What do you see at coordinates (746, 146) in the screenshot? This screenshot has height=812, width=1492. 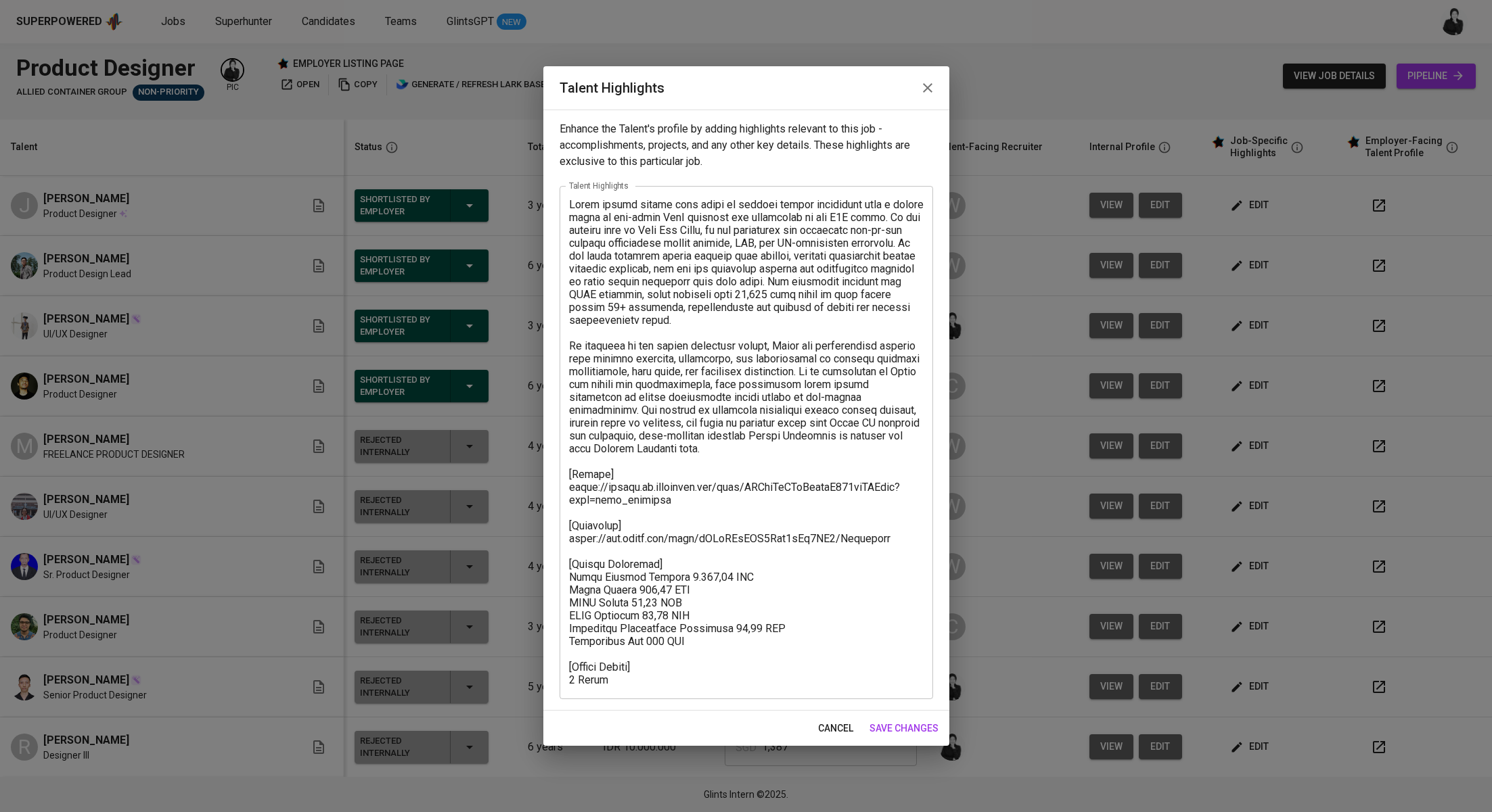 I see `p: Enhance the Talent's profile by adding highlights relevant to this job - accomplishments, project...` at bounding box center [746, 146].